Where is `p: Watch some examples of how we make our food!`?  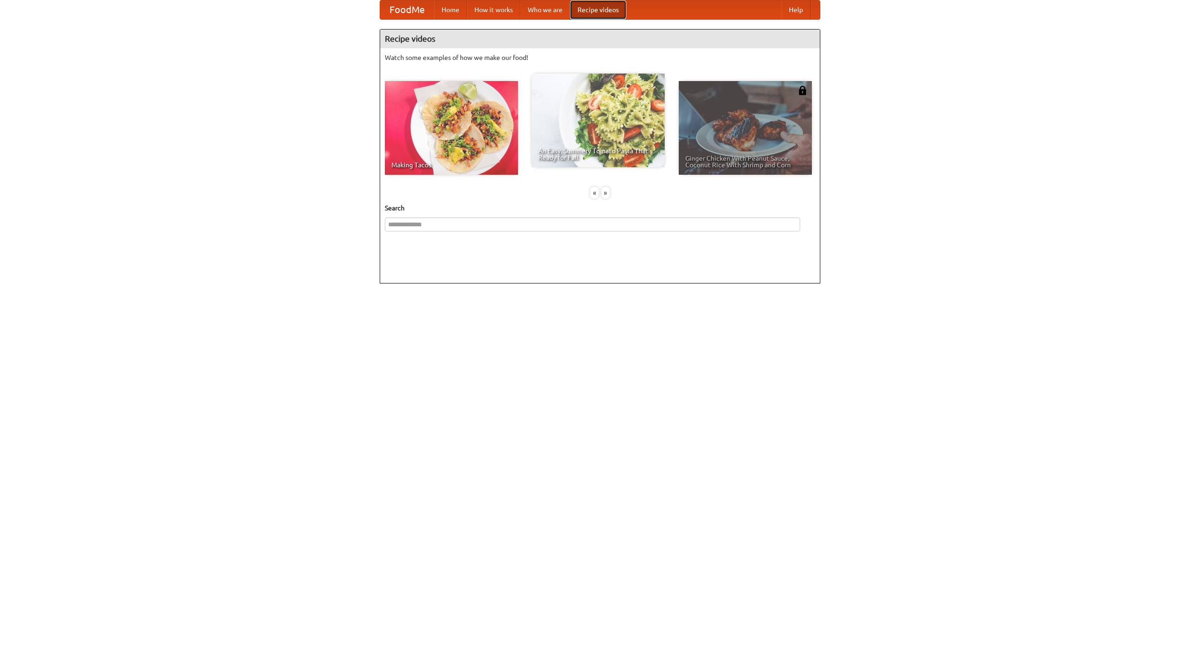 p: Watch some examples of how we make our food! is located at coordinates (600, 58).